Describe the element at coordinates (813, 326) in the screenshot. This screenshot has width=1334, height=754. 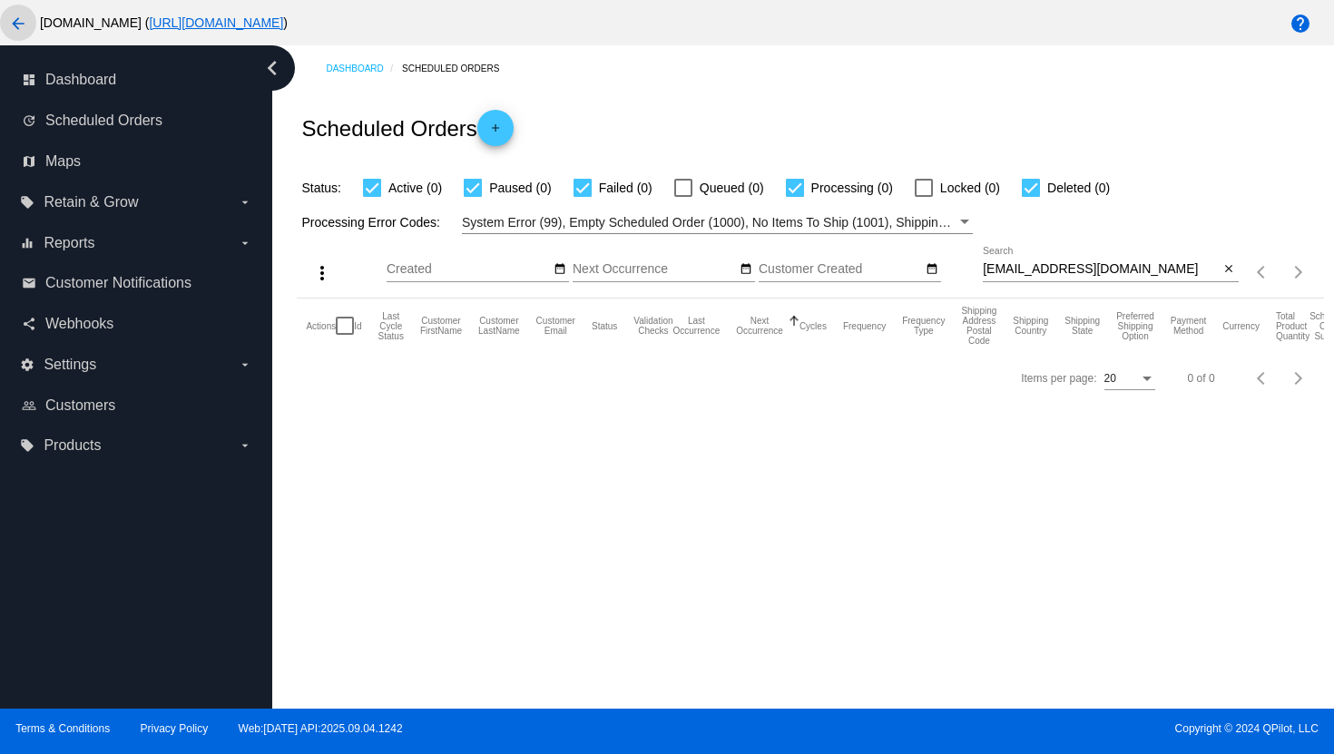
I see `button: Change sorting for Cycles` at that location.